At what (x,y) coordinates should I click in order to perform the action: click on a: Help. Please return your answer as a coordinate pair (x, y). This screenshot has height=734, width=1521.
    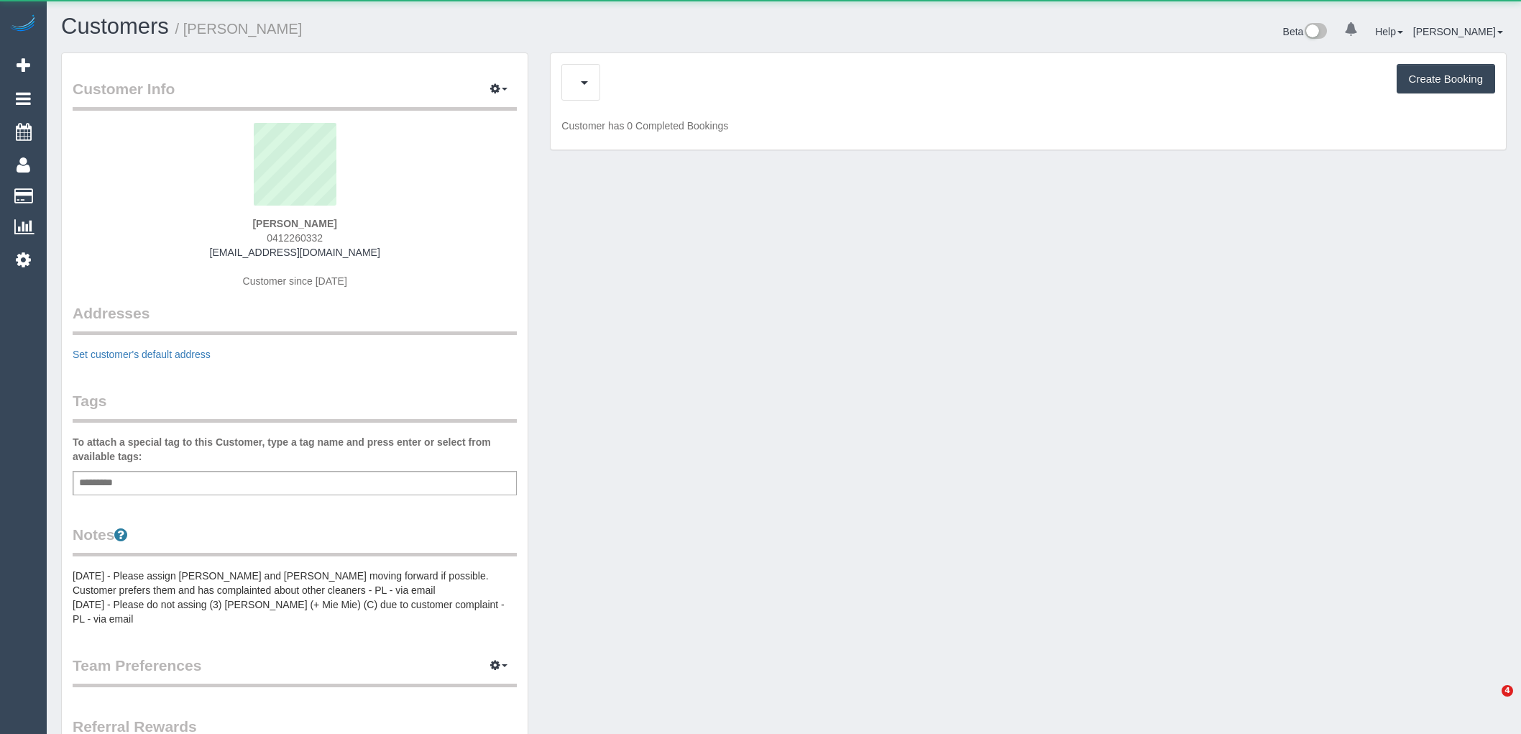
    Looking at the image, I should click on (1389, 32).